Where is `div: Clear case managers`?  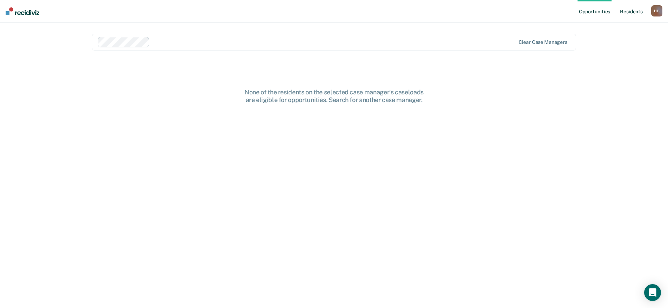 div: Clear case managers is located at coordinates (543, 42).